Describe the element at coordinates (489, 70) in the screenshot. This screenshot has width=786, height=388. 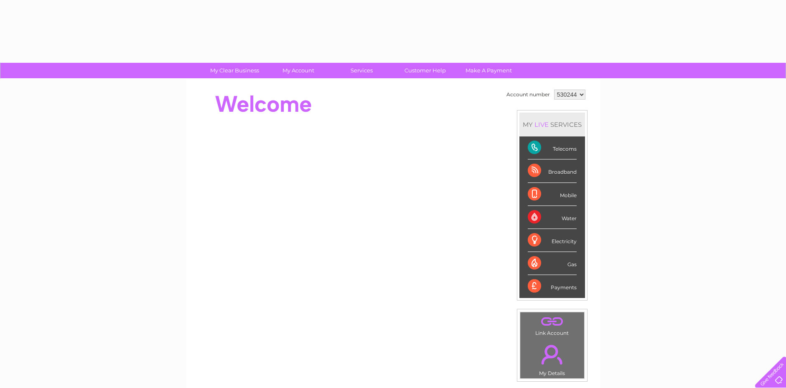
I see `a: Make A Payment` at that location.